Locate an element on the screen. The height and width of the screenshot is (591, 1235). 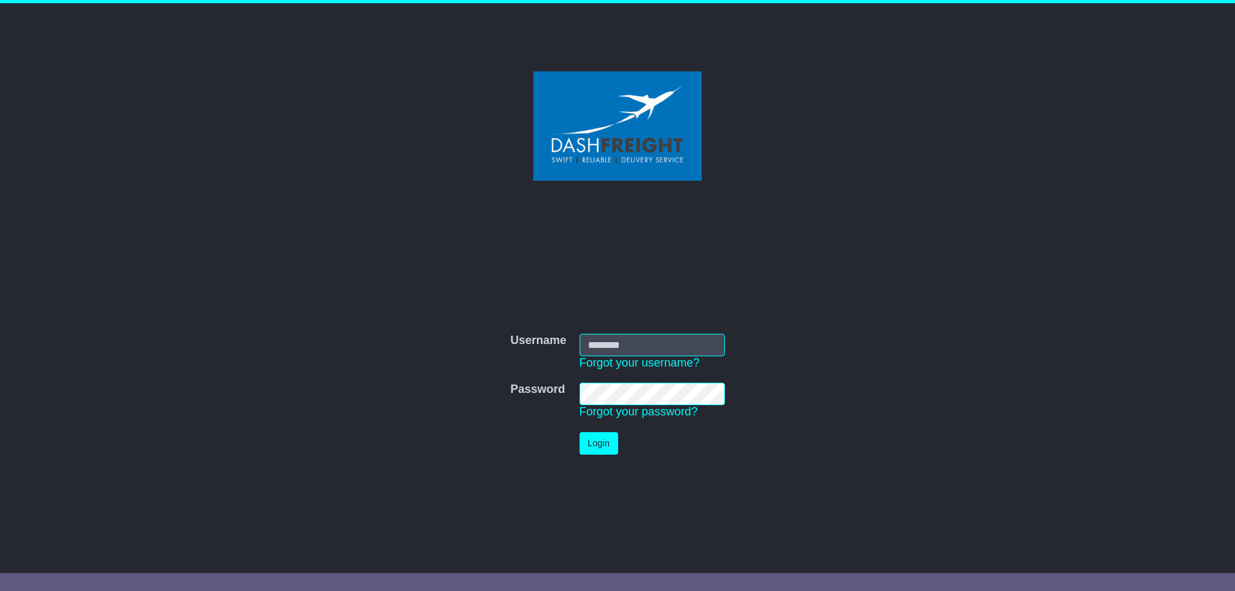
label: Username is located at coordinates (538, 341).